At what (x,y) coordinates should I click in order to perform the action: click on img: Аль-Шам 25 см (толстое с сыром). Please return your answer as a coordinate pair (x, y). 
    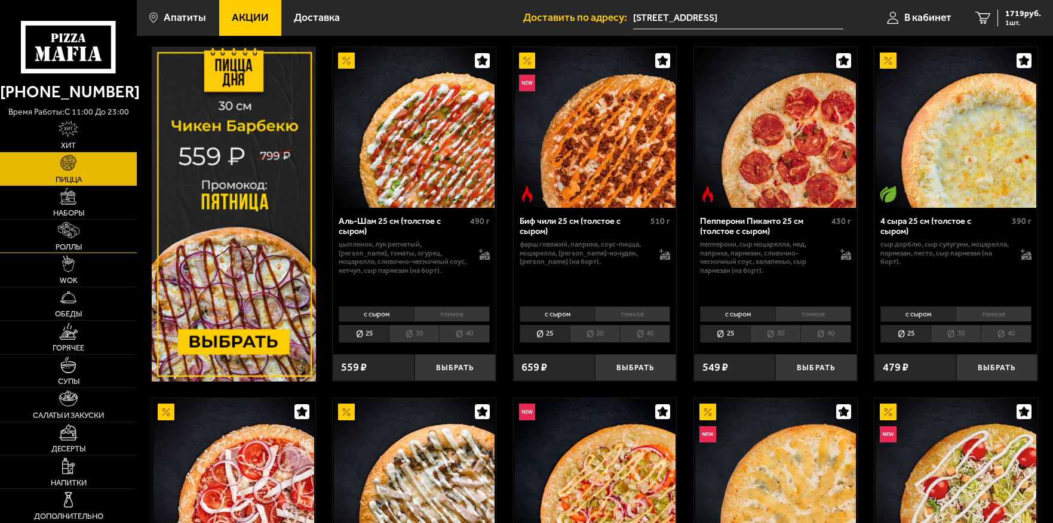
    Looking at the image, I should click on (414, 127).